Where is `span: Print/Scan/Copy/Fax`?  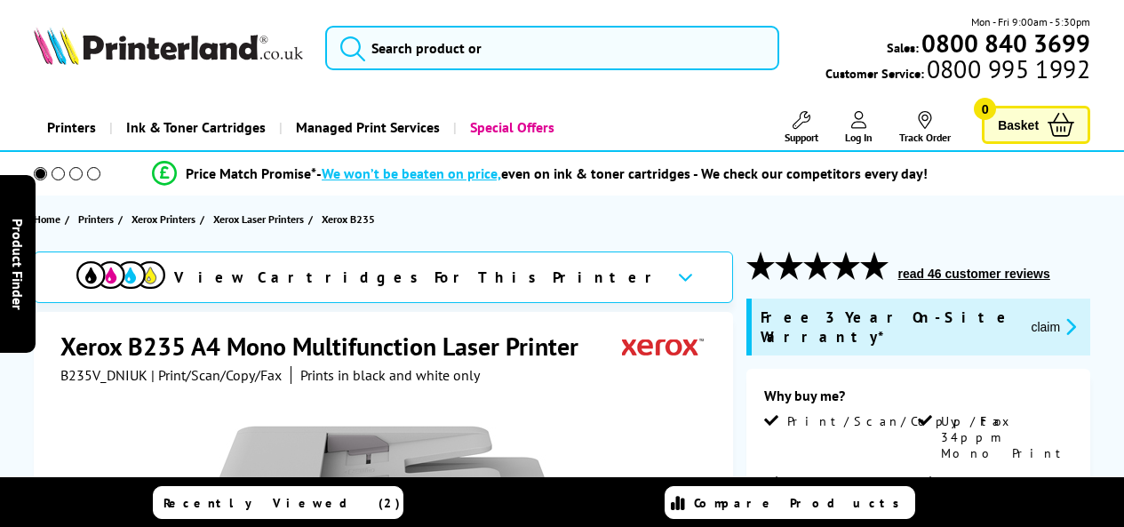 span: Print/Scan/Copy/Fax is located at coordinates (901, 421).